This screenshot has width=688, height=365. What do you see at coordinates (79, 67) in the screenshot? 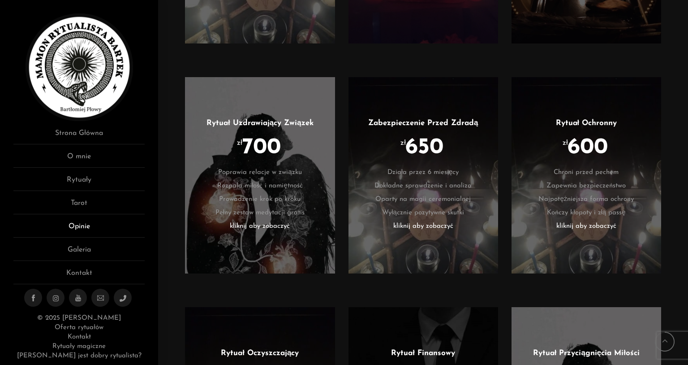
I see `img: Rytualista Bartek` at bounding box center [79, 67].